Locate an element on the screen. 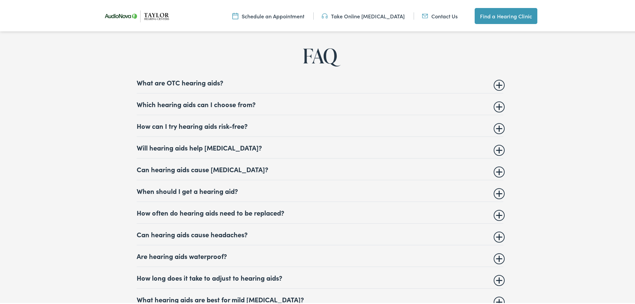 Image resolution: width=635 pixels, height=304 pixels. h2: FAQ is located at coordinates (320, 54).